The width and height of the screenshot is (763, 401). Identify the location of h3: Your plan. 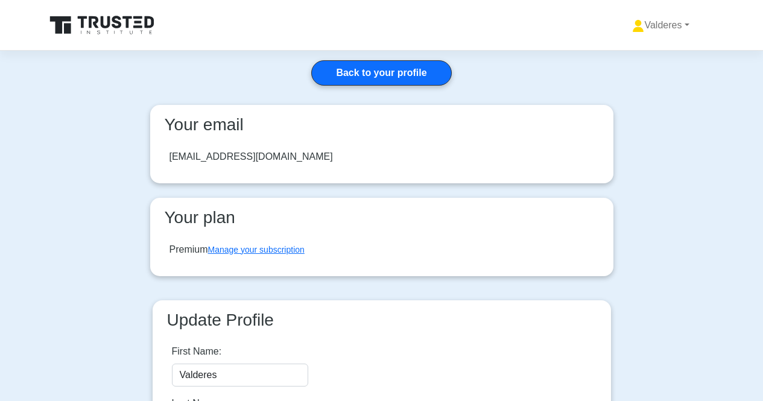
(382, 218).